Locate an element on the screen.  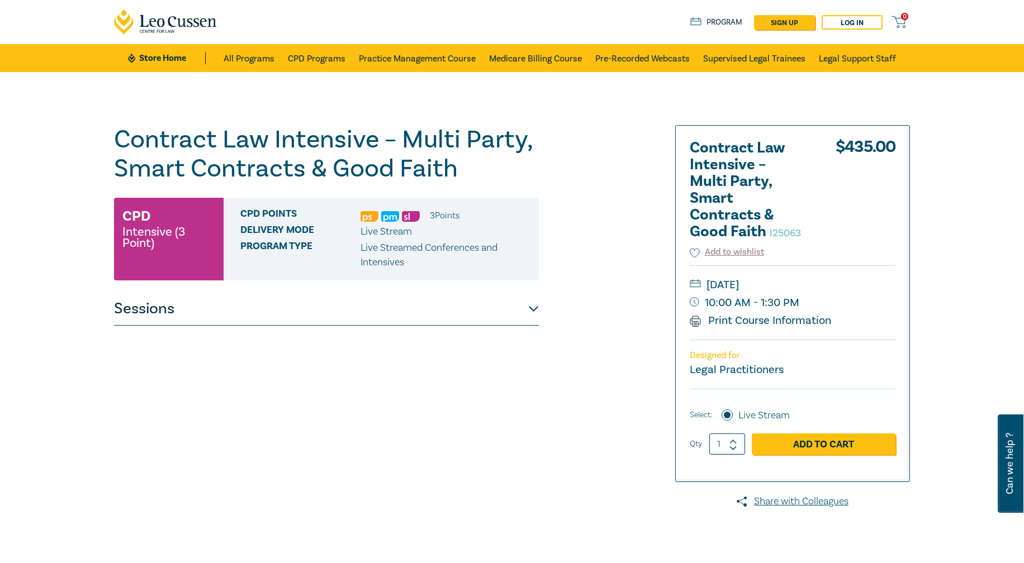
a: Log in is located at coordinates (852, 22).